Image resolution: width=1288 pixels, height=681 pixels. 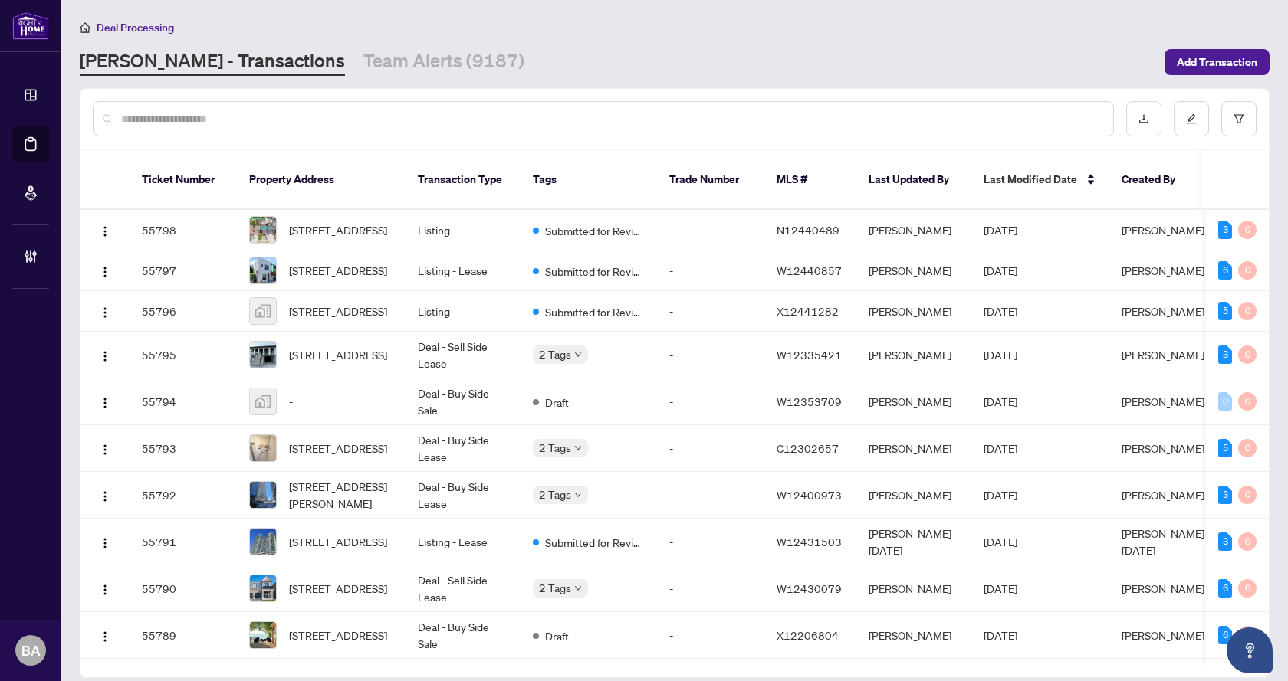 What do you see at coordinates (444, 62) in the screenshot?
I see `a: Team Alerts (9187)` at bounding box center [444, 62].